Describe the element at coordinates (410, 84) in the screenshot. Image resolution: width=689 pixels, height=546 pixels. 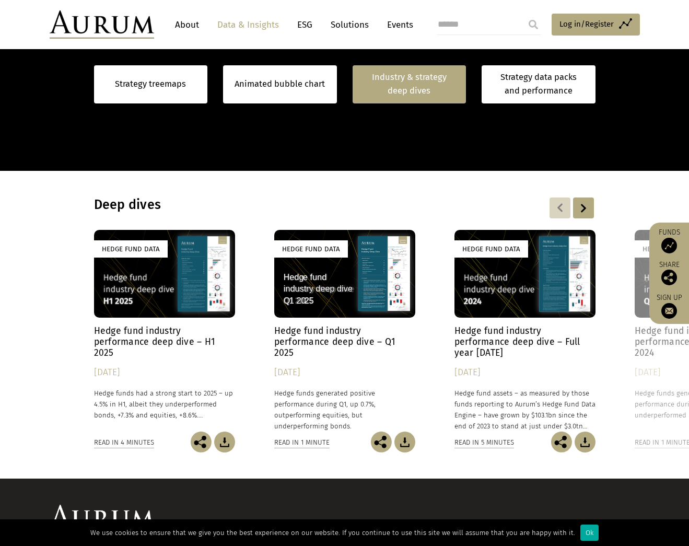
I see `a: Industry & strategy deep dives` at that location.